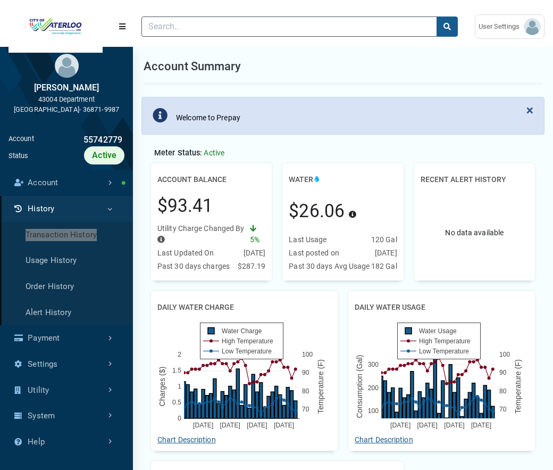 The height and width of the screenshot is (470, 553). Describe the element at coordinates (384, 239) in the screenshot. I see `div: 120 Gal` at that location.